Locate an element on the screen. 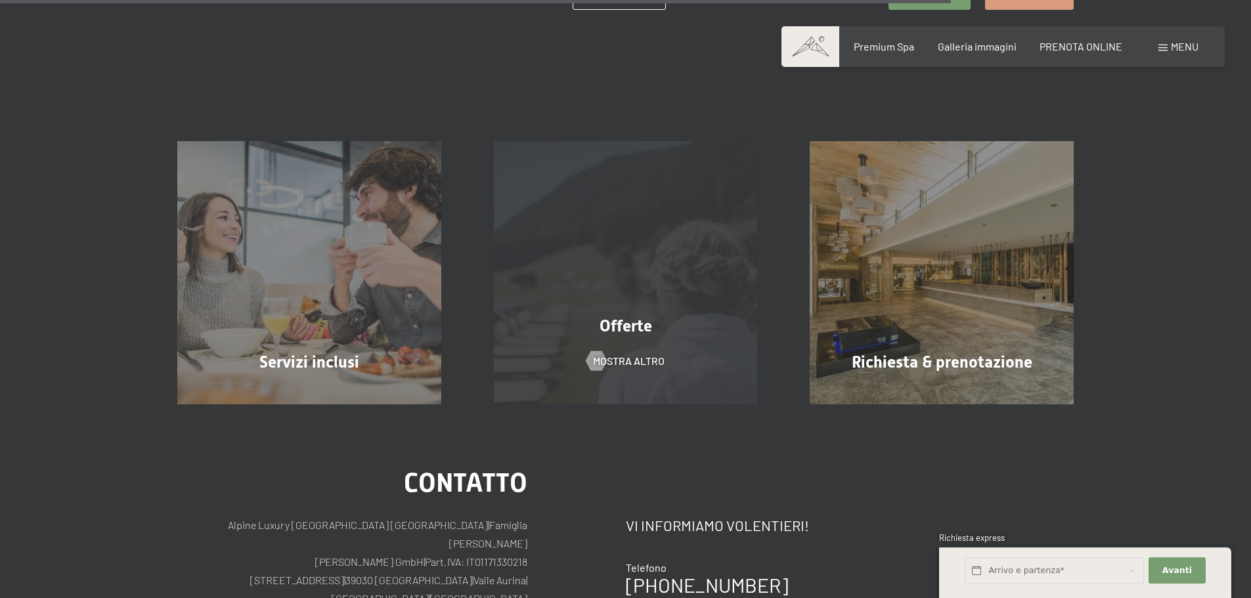 The image size is (1251, 598). span: Premium Spa is located at coordinates (884, 46).